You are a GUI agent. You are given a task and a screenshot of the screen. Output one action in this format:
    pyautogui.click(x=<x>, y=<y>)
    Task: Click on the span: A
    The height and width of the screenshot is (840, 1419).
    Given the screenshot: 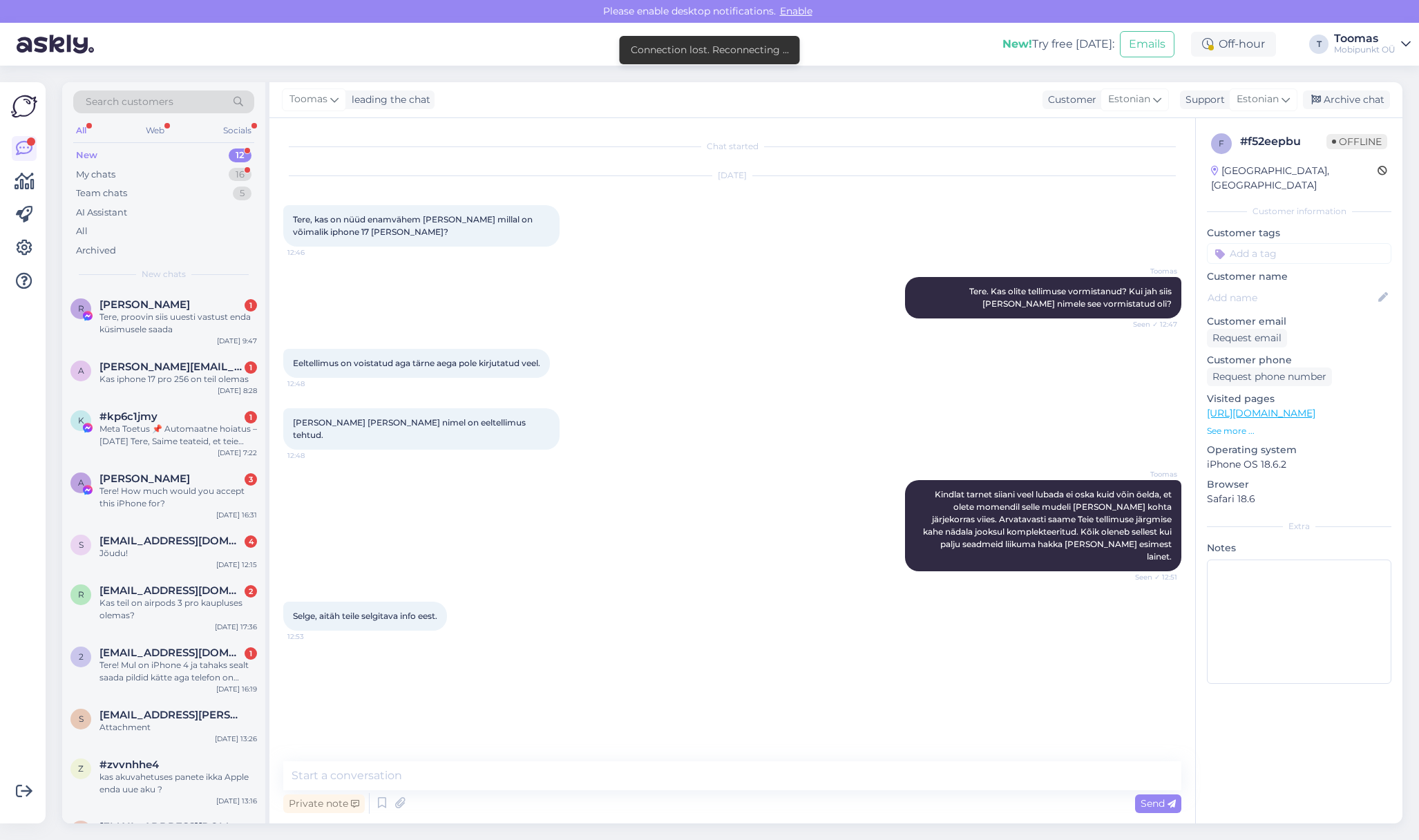 What is the action you would take?
    pyautogui.click(x=81, y=482)
    